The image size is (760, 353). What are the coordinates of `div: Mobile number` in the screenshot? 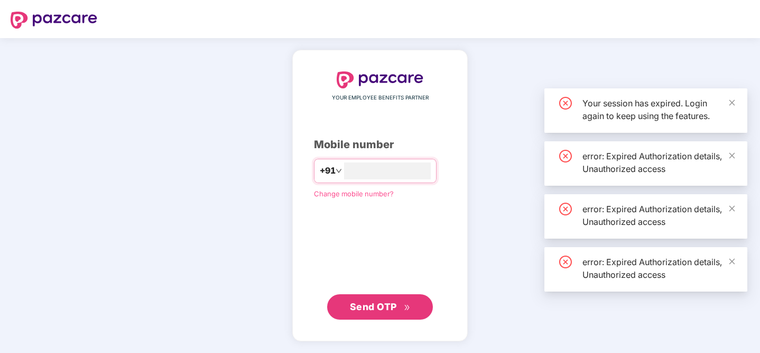 It's located at (380, 144).